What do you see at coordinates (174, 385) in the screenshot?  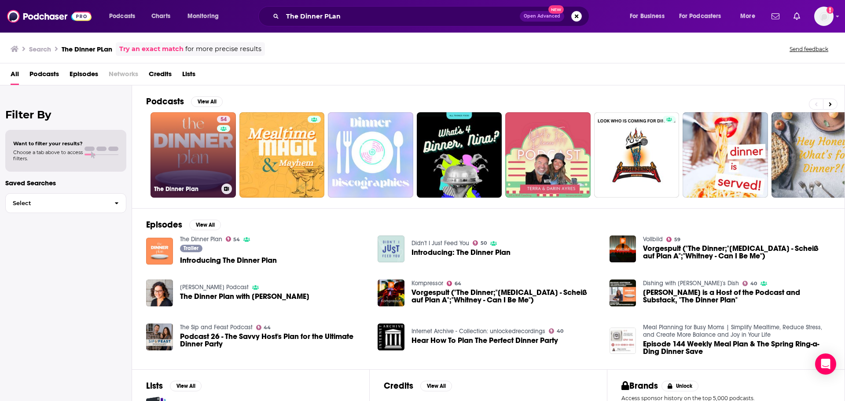 I see `a: ListsView All` at bounding box center [174, 385].